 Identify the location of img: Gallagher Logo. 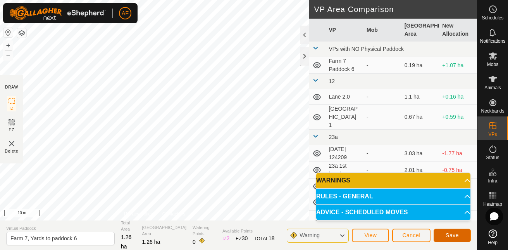
(58, 13).